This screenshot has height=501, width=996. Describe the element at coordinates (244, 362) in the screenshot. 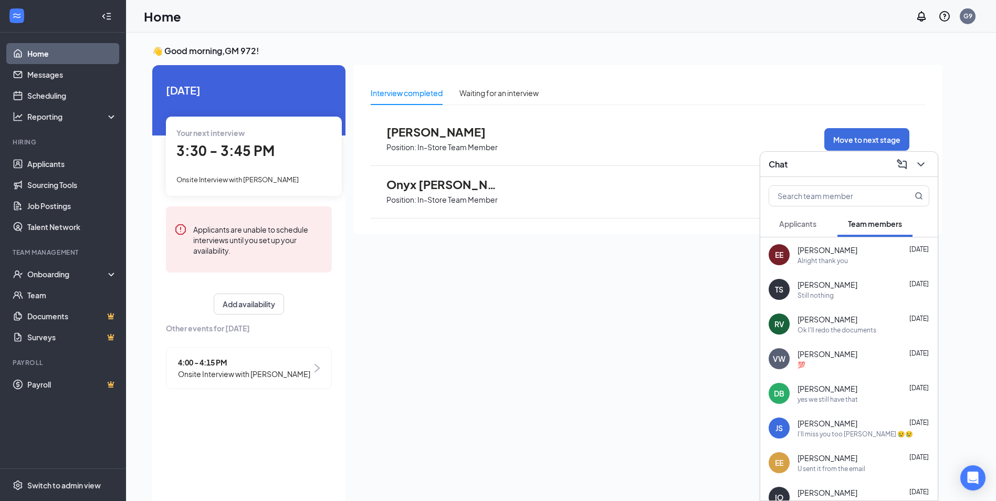

I see `span: 4:00 - 4:15 PM` at that location.